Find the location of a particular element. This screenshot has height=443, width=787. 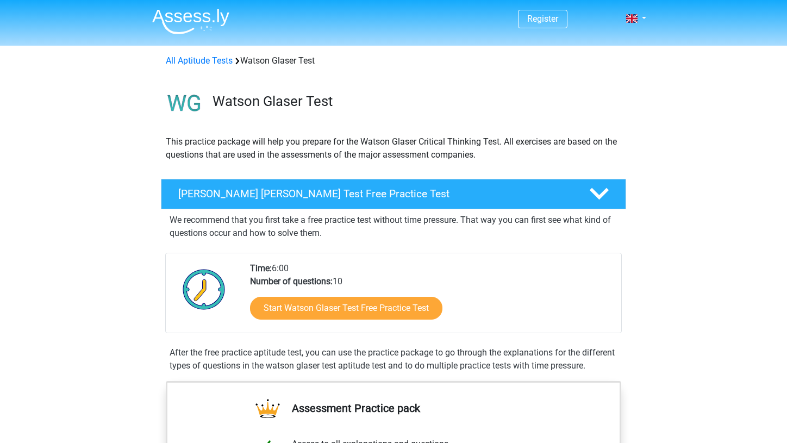

a: Register is located at coordinates (542, 18).